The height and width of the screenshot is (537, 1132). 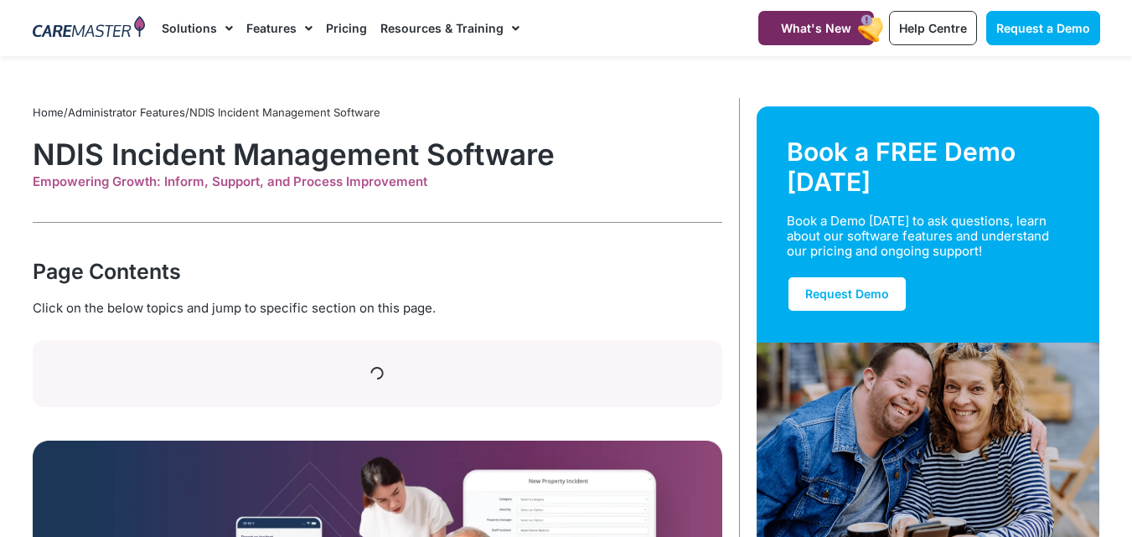 I want to click on div: Click on the below topics and jump to specific section on this page., so click(x=377, y=308).